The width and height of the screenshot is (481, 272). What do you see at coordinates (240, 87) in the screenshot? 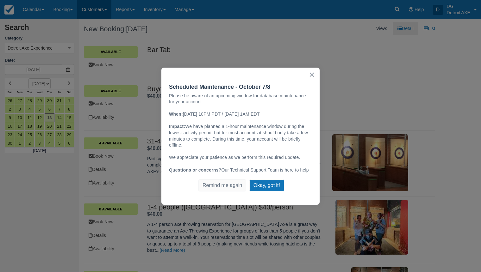
I see `p: Scheduled Maintenance - October 7/8` at bounding box center [240, 87].